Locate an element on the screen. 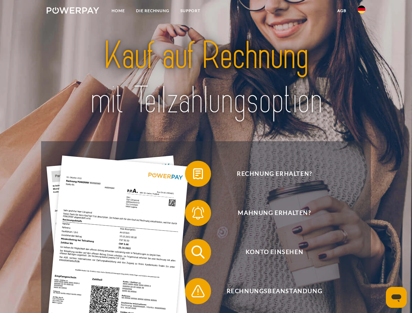 This screenshot has width=412, height=313. img: qb_search.svg is located at coordinates (198, 252).